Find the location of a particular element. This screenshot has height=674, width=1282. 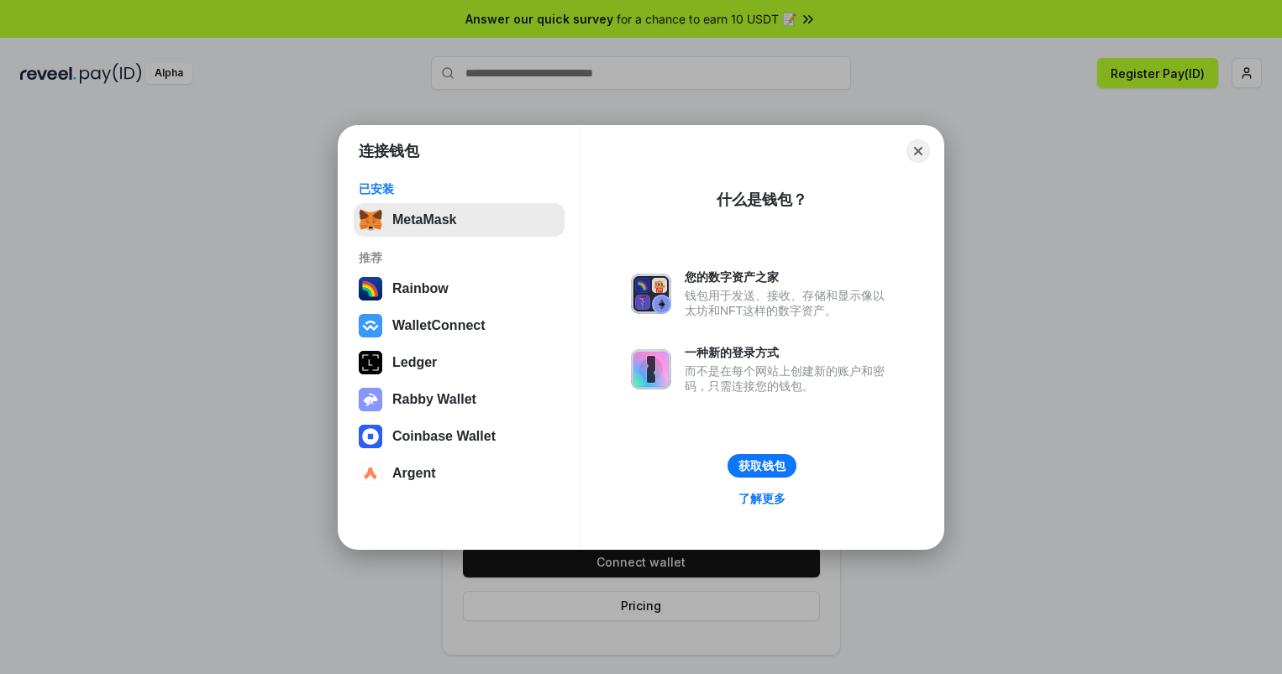

button: 获取钱包 is located at coordinates (762, 466).